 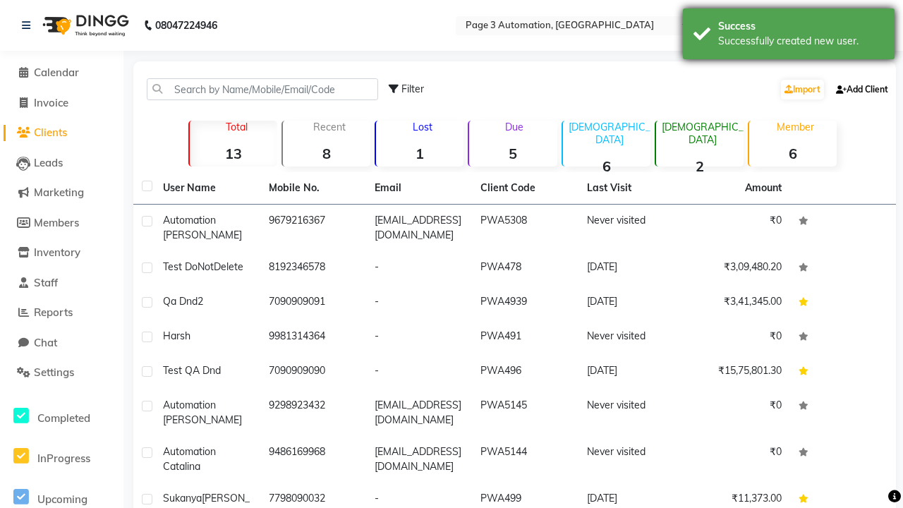 What do you see at coordinates (48, 162) in the screenshot?
I see `span: Leads` at bounding box center [48, 162].